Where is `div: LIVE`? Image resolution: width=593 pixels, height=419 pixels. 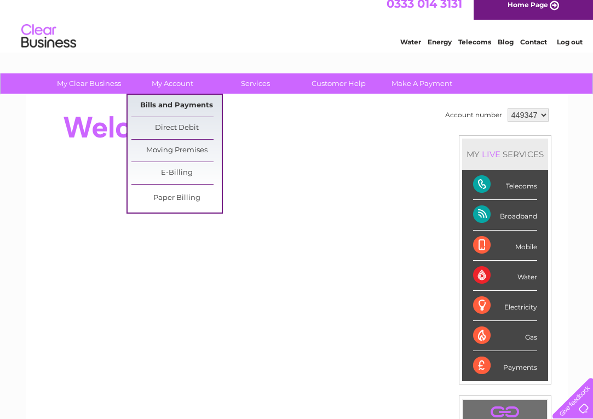 div: LIVE is located at coordinates (491, 154).